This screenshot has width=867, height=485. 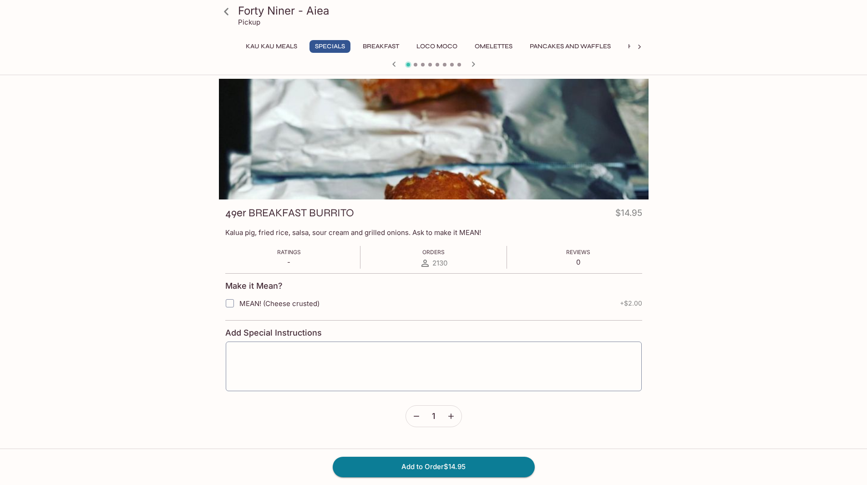 I want to click on button: Add to Order$14.95, so click(x=434, y=467).